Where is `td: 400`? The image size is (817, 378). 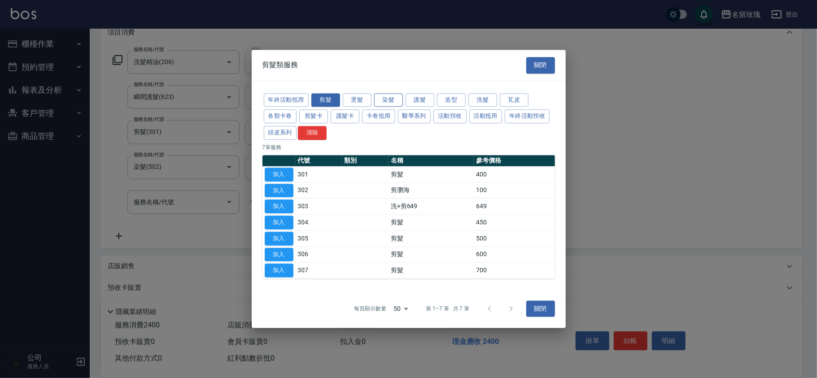
td: 400 is located at coordinates (514, 175).